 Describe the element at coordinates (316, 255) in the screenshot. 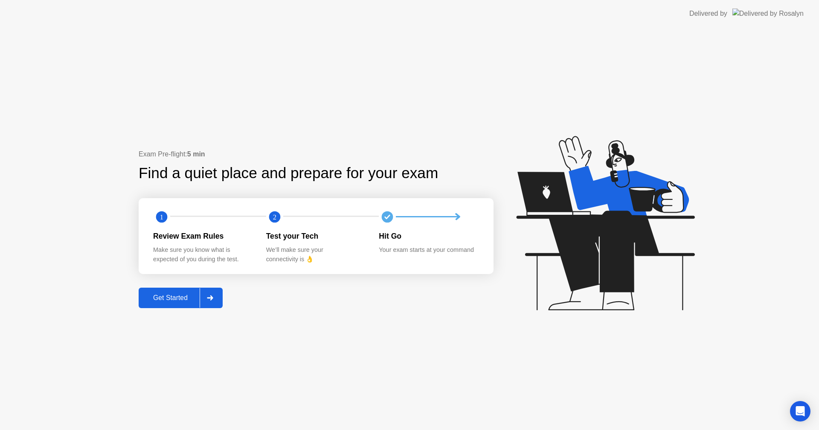

I see `div: We’ll make sure your connectivity is 👌` at that location.